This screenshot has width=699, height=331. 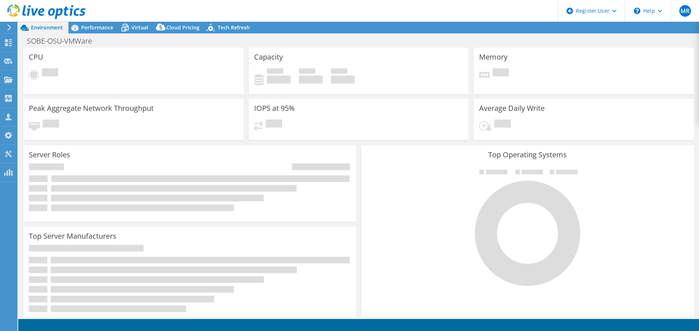 What do you see at coordinates (339, 72) in the screenshot?
I see `span: Total` at bounding box center [339, 72].